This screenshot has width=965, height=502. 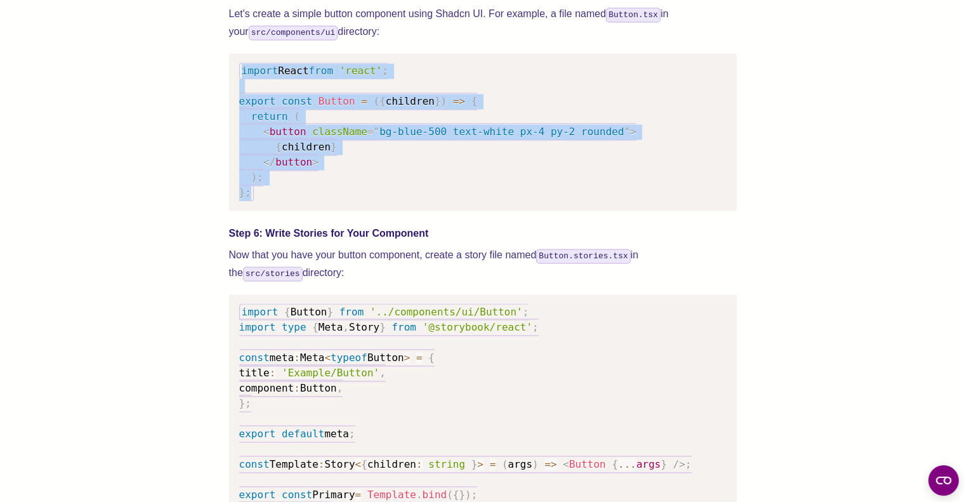 I want to click on span: '@storybook/react', so click(x=477, y=327).